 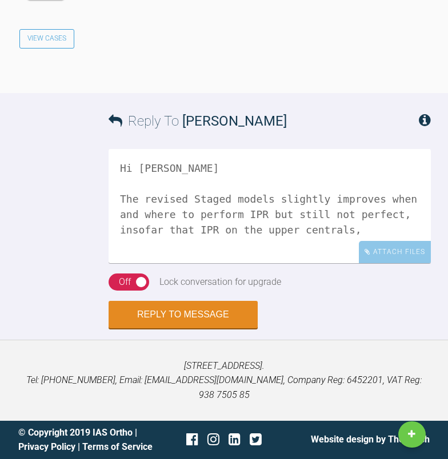 I want to click on h3: Reply To, so click(x=198, y=121).